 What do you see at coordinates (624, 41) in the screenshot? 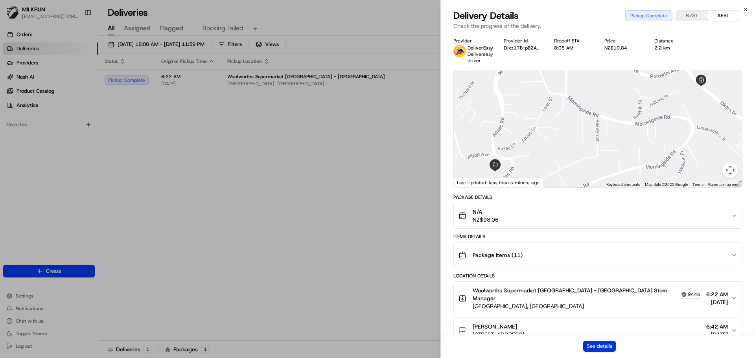
I see `div: Price` at bounding box center [624, 41].